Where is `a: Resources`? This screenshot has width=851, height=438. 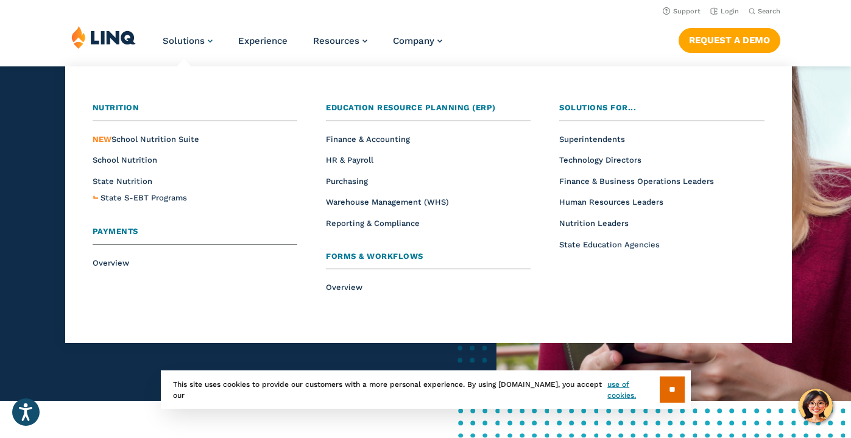
a: Resources is located at coordinates (340, 41).